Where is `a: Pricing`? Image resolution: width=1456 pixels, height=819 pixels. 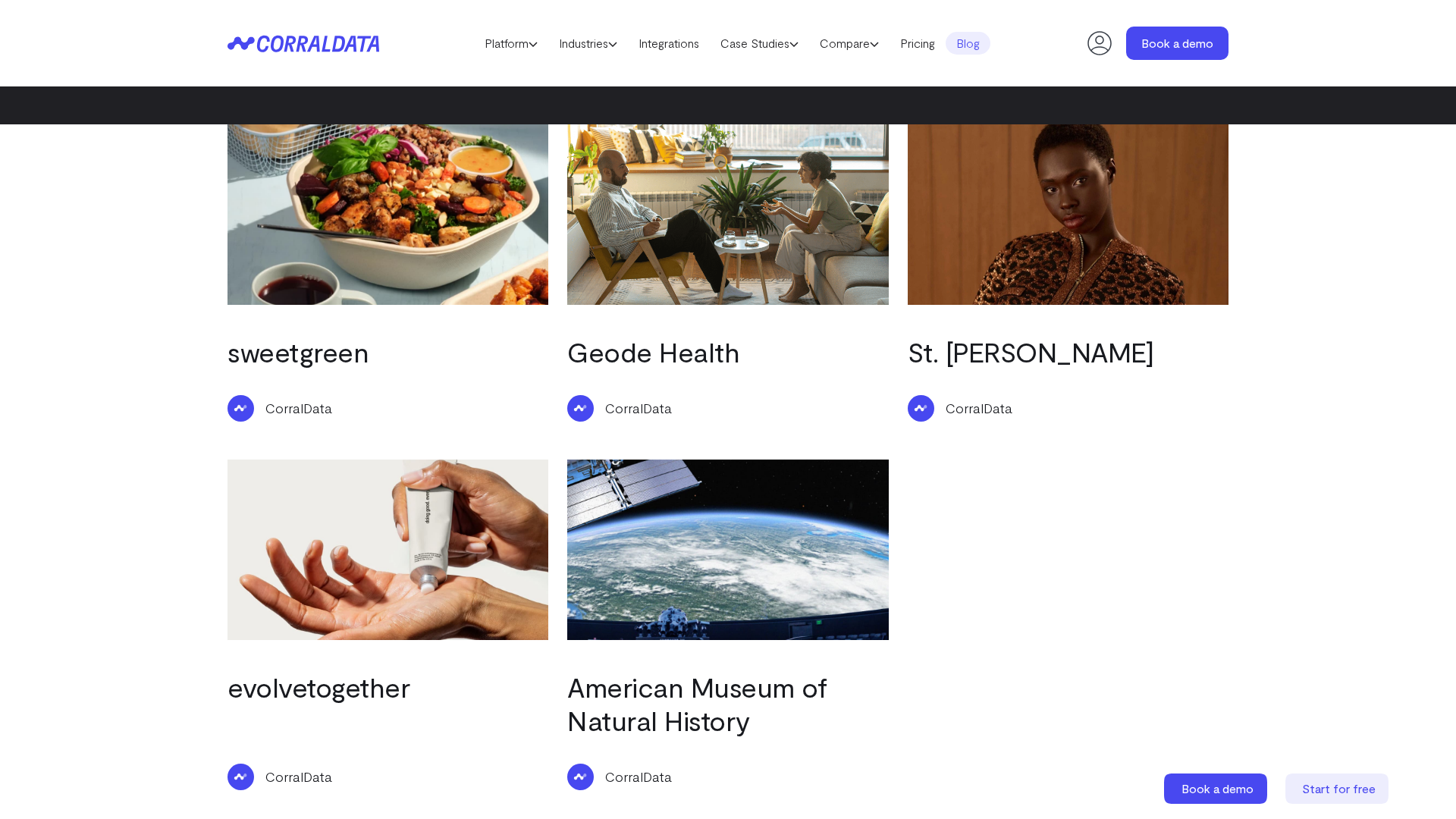 a: Pricing is located at coordinates (917, 43).